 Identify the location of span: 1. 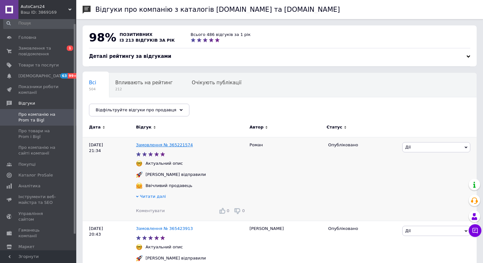
(70, 48).